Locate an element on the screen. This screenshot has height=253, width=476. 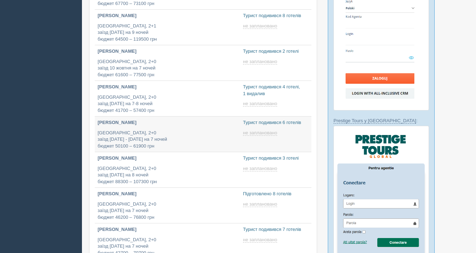
p: Турист подивився 3 готелі is located at coordinates (276, 158).